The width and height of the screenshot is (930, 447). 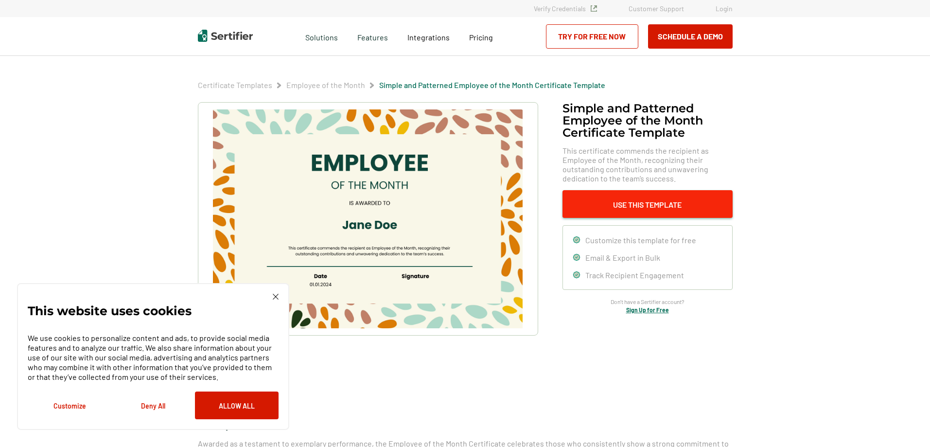 I want to click on img: Cookie Popup Close, so click(x=276, y=297).